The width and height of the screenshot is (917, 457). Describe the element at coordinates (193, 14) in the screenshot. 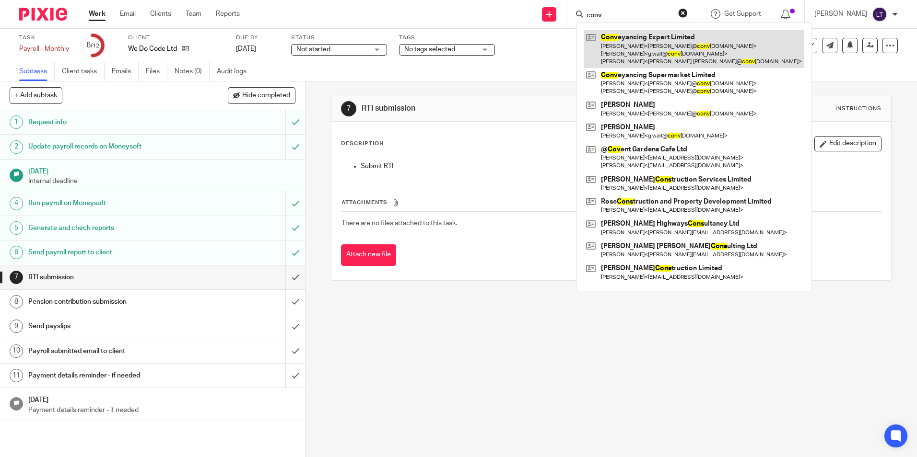

I see `a: Team` at that location.